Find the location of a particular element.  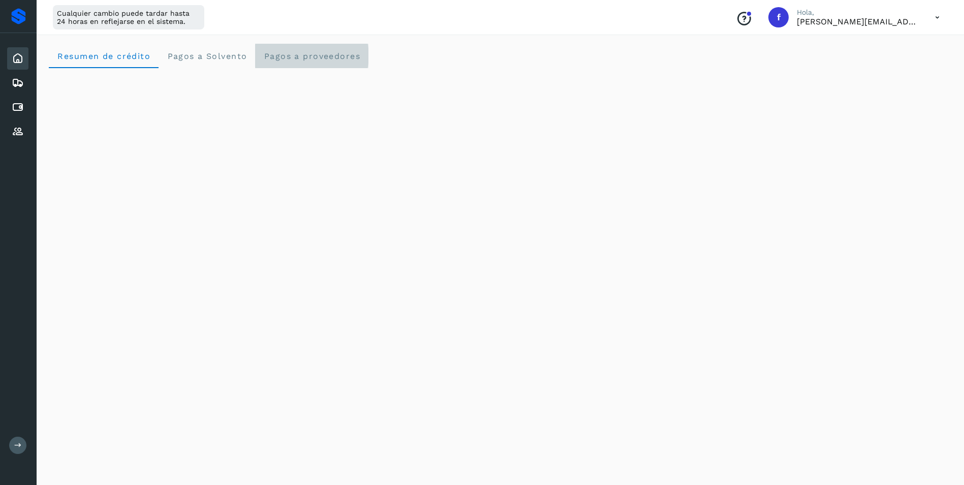

span: Pagos a proveedores is located at coordinates (312, 56).